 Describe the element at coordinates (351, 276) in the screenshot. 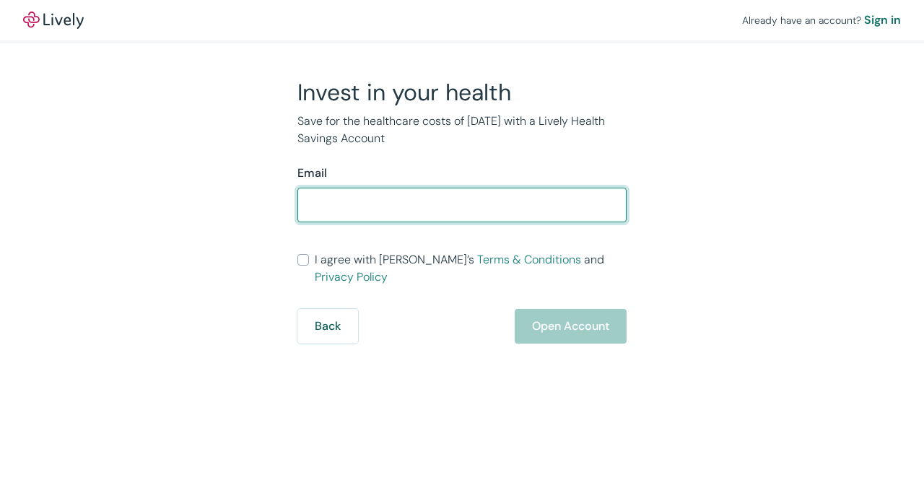

I see `a: Privacy Policy` at that location.